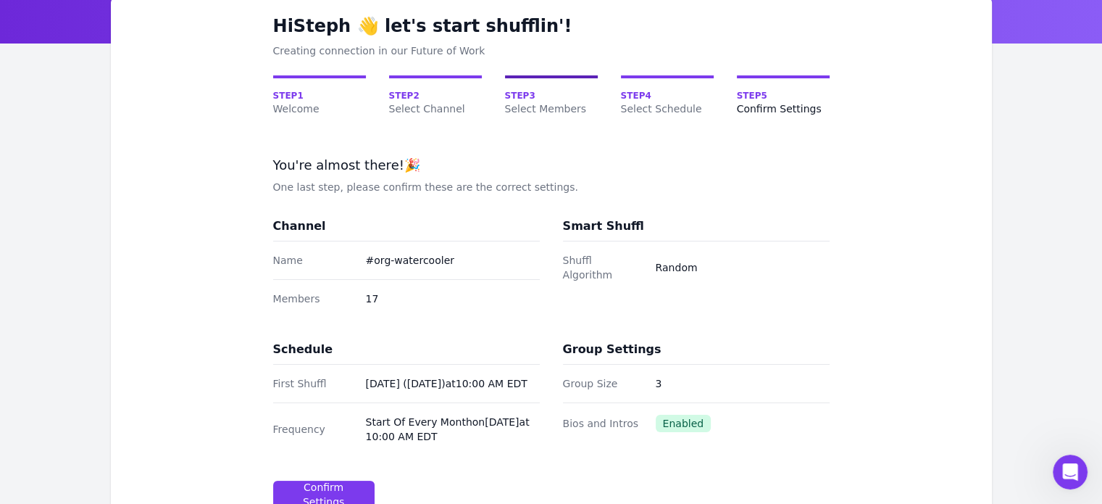 The image size is (1102, 504). I want to click on span: emoji tada, so click(412, 164).